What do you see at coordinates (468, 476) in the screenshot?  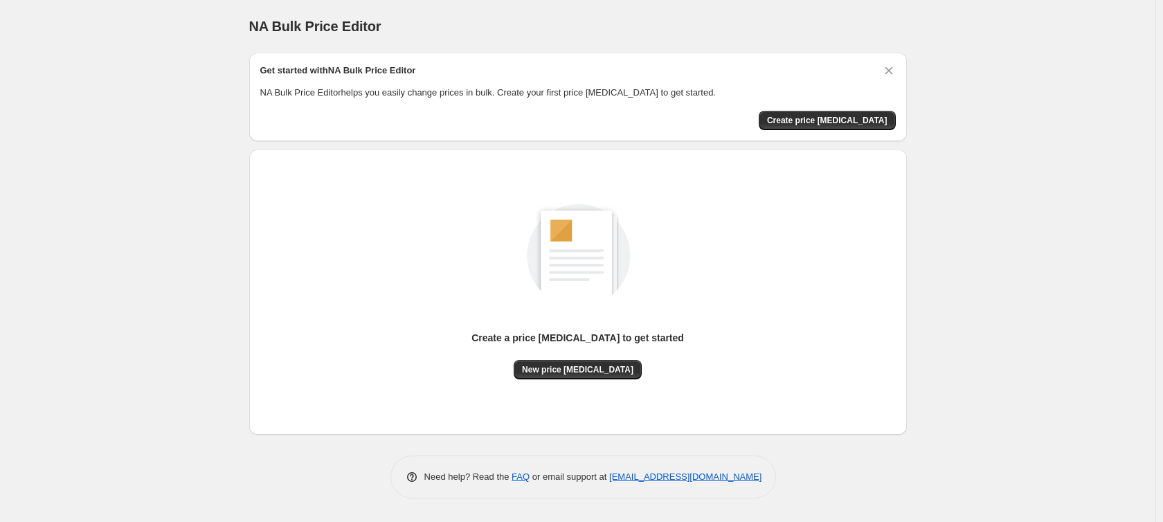 I see `span: Need help? Read the` at bounding box center [468, 476].